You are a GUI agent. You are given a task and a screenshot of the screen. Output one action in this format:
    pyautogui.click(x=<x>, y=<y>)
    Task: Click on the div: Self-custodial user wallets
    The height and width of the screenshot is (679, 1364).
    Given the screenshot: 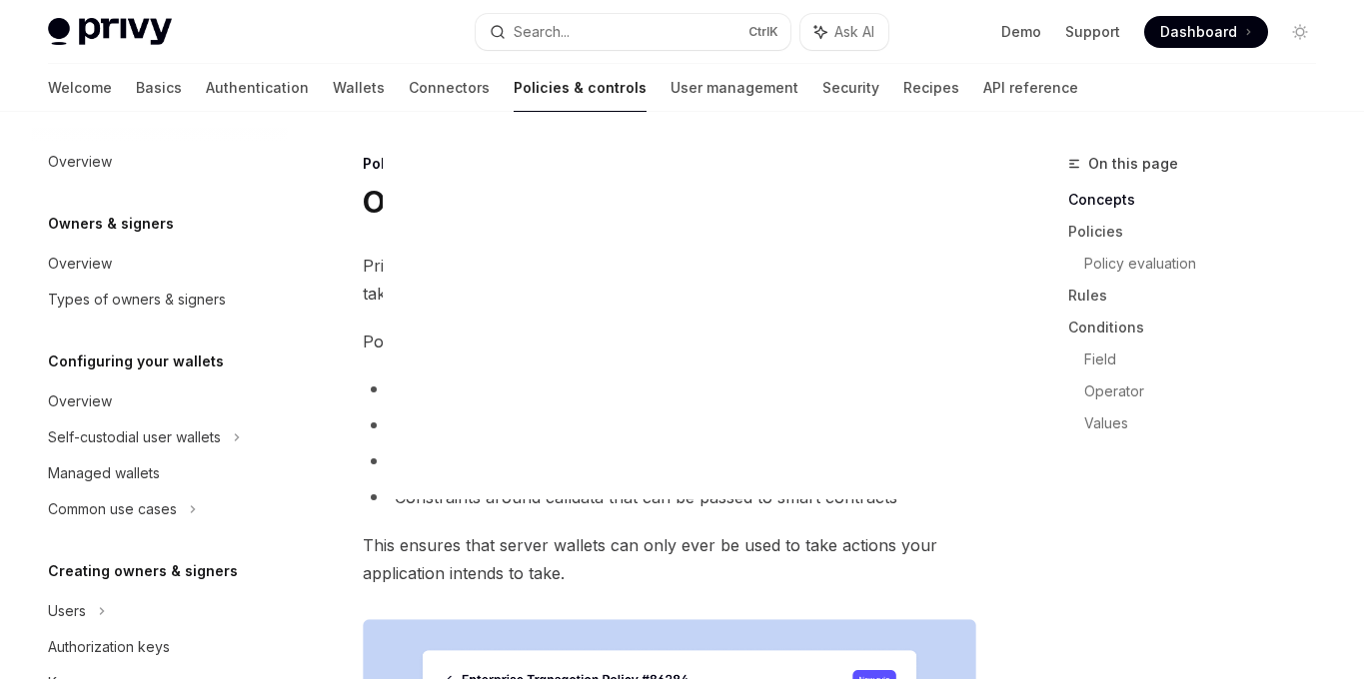 What is the action you would take?
    pyautogui.click(x=134, y=438)
    